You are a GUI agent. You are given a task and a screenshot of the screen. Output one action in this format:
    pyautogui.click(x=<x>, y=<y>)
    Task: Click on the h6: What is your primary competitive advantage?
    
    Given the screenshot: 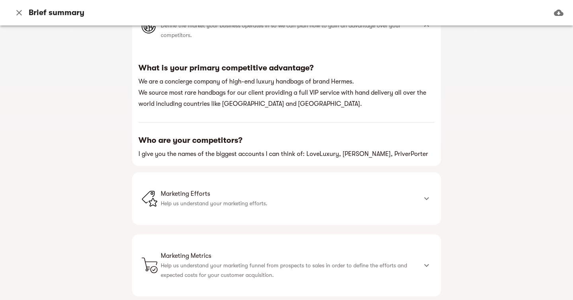 What is the action you would take?
    pyautogui.click(x=286, y=68)
    